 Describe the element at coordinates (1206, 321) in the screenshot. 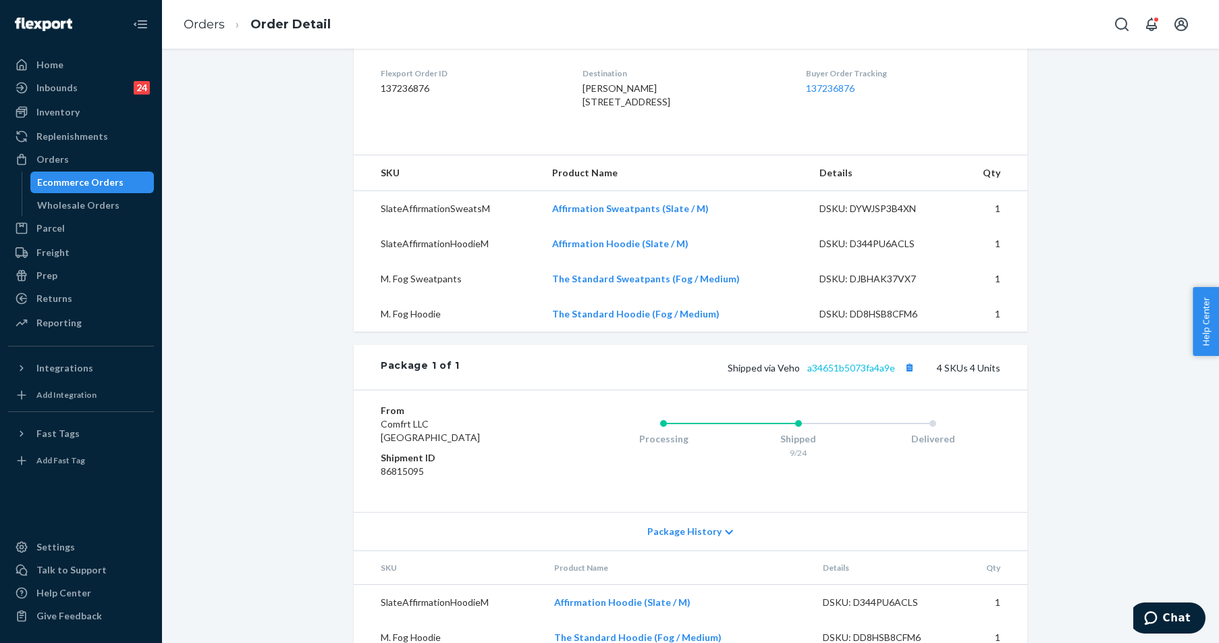

I see `button: Help Center` at that location.